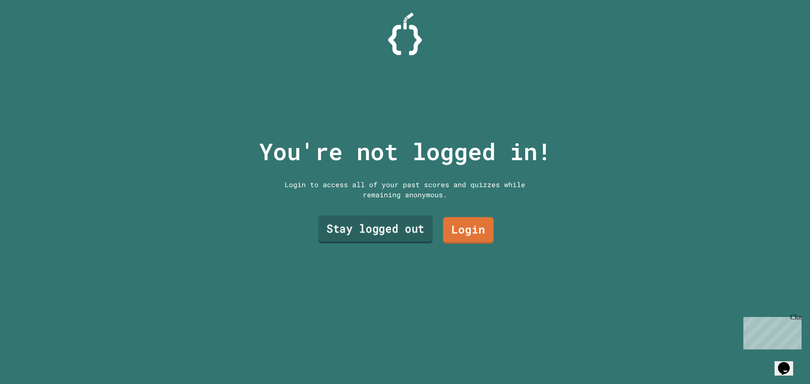  I want to click on div: Login to access all of your past scores and quizzes while remaining anonymous., so click(405, 190).